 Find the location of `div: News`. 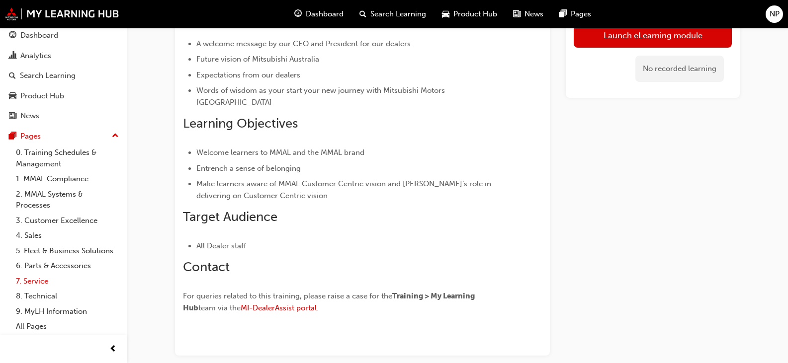

div: News is located at coordinates (30, 116).